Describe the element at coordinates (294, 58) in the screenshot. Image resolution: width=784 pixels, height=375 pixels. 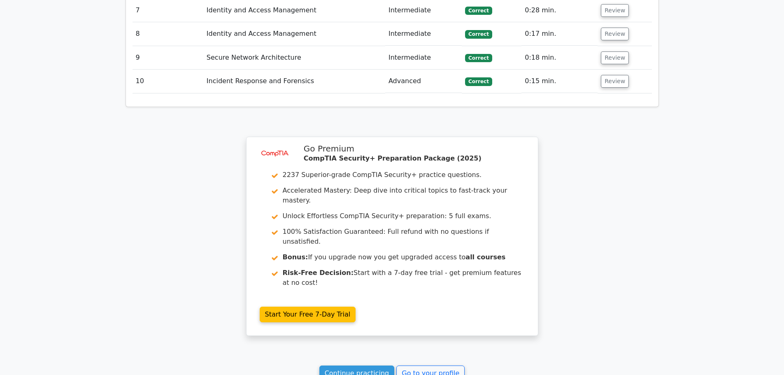
I see `td: Secure Network Architecture` at that location.